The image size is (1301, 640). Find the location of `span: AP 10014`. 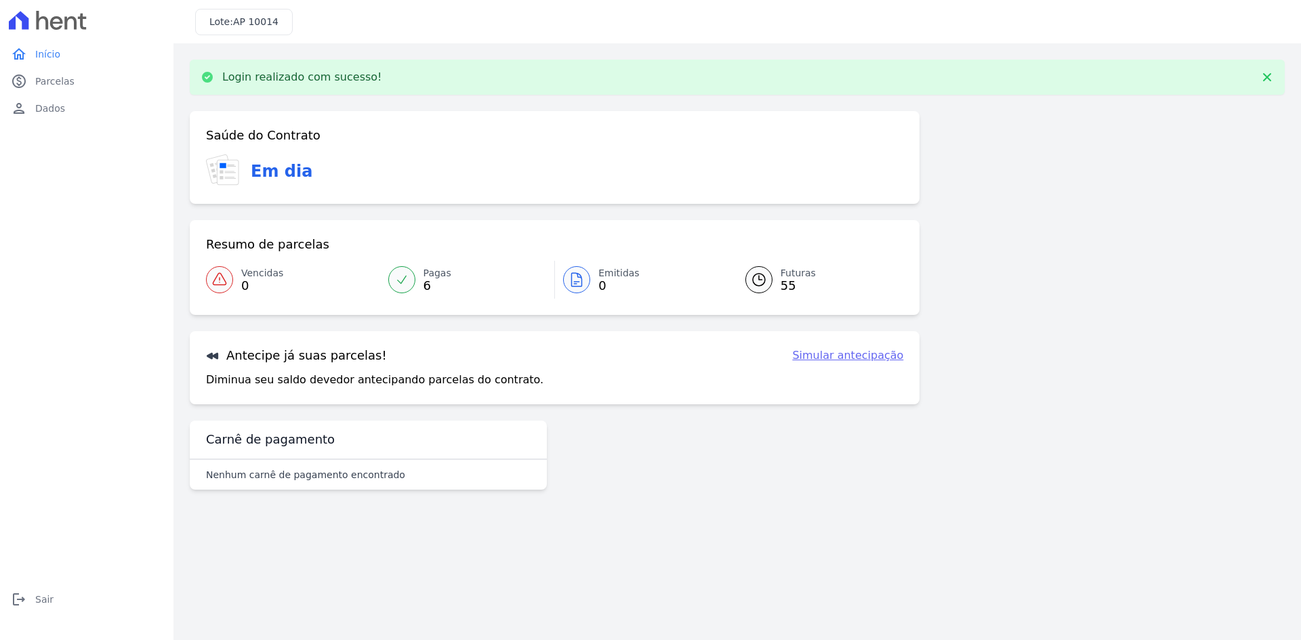

span: AP 10014 is located at coordinates (255, 22).